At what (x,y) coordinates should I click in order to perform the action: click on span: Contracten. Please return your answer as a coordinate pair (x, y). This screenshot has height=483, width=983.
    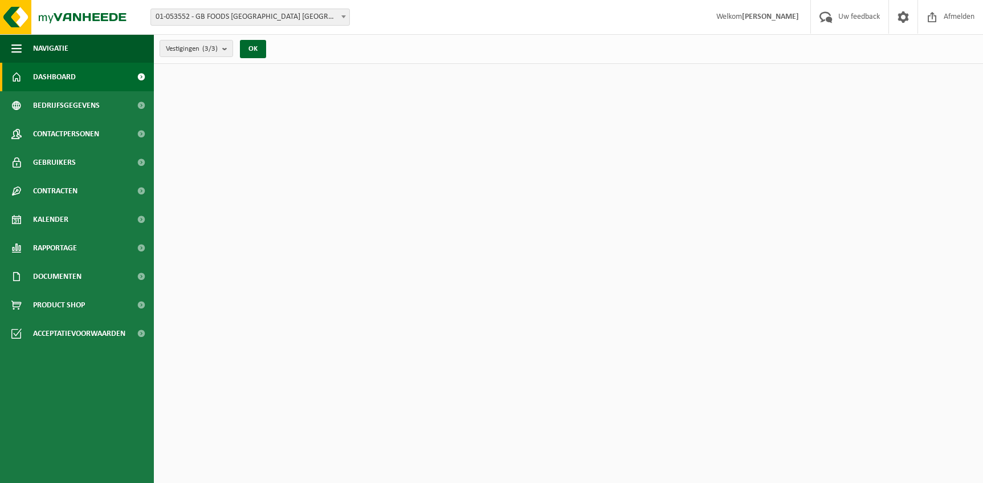
    Looking at the image, I should click on (55, 191).